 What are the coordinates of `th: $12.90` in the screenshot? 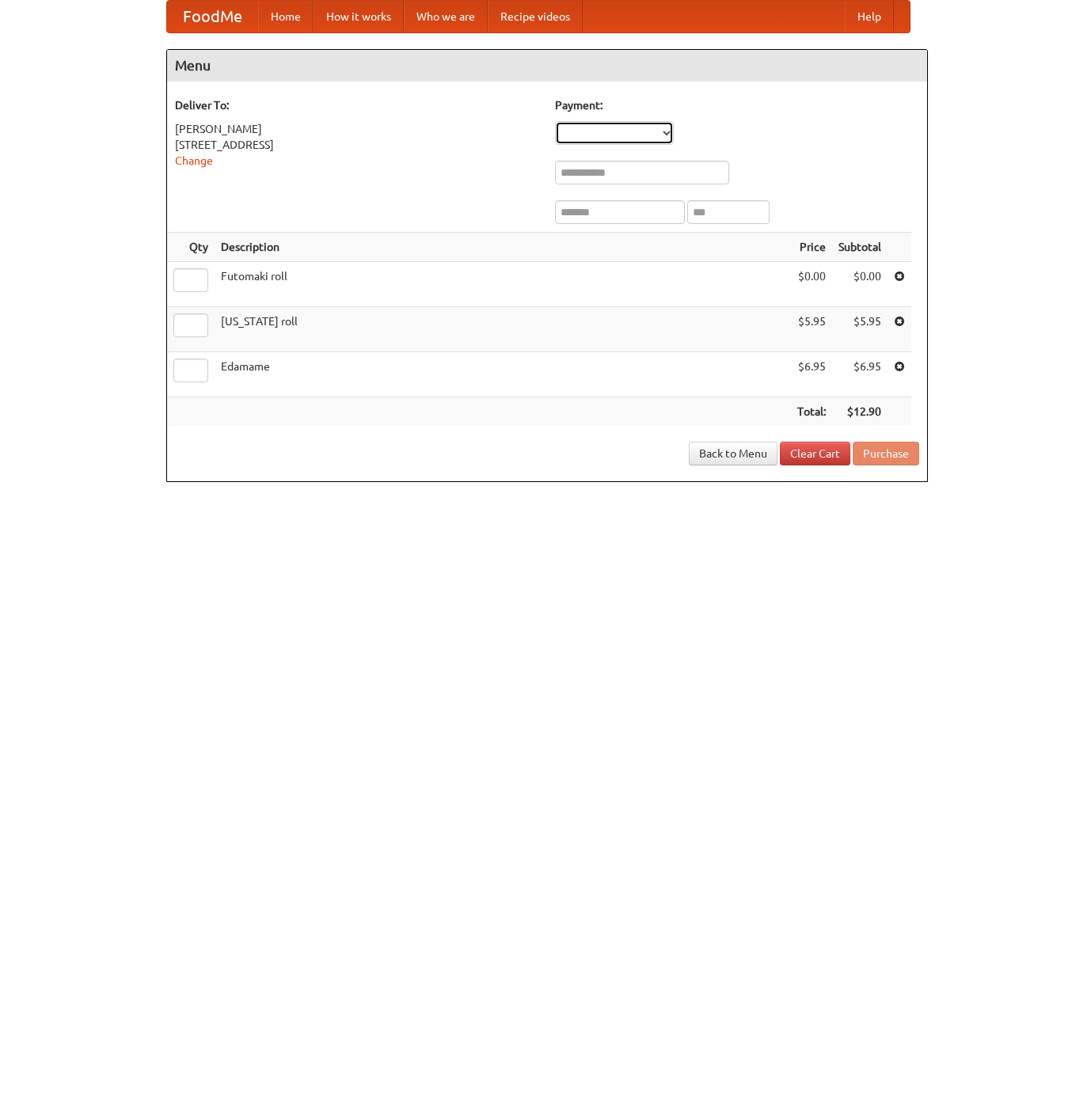 It's located at (859, 411).